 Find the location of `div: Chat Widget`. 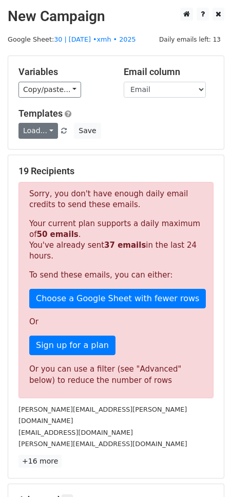

div: Chat Widget is located at coordinates (206, 472).